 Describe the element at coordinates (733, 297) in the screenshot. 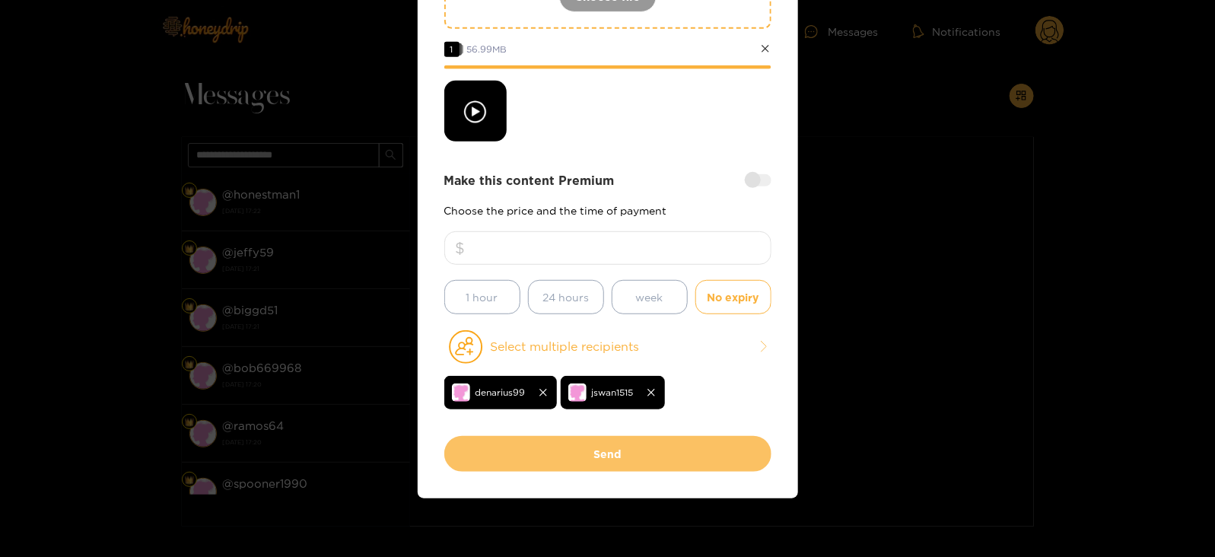

I see `span: No expiry` at that location.